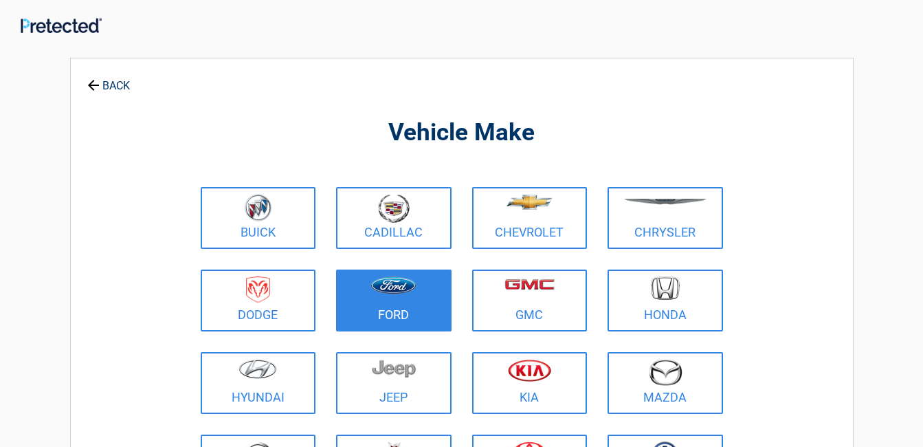 This screenshot has width=923, height=447. Describe the element at coordinates (258, 300) in the screenshot. I see `a: Dodge` at that location.